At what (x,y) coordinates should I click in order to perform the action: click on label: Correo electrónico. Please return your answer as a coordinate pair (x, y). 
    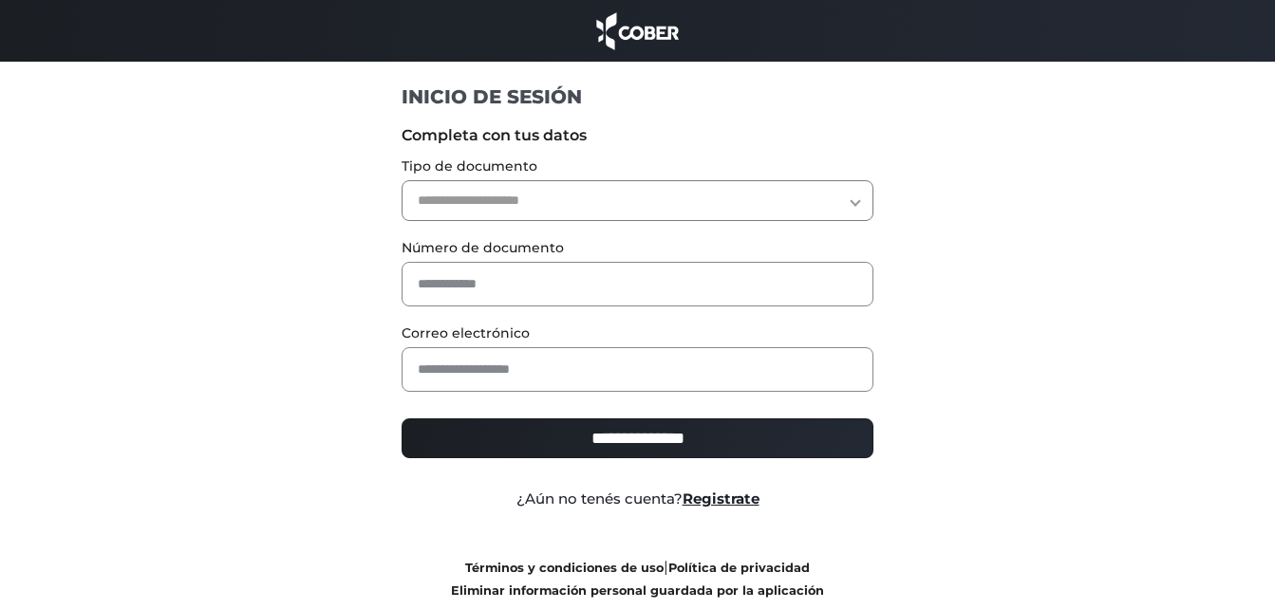
    Looking at the image, I should click on (637, 333).